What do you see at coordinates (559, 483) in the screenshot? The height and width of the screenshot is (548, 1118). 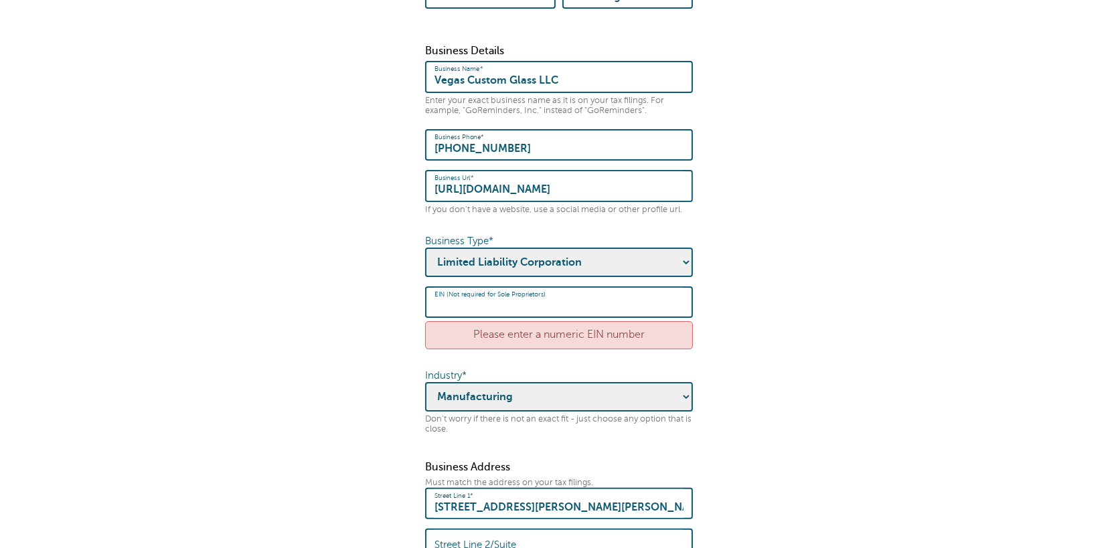 I see `p: Must match the address on your tax filings.` at bounding box center [559, 483].